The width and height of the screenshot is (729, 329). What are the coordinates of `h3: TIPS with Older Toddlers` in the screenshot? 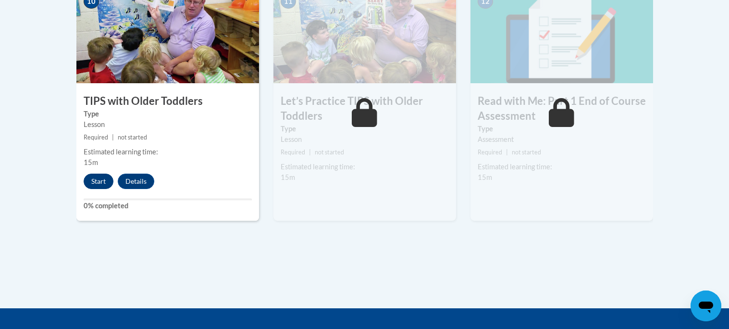 It's located at (168, 101).